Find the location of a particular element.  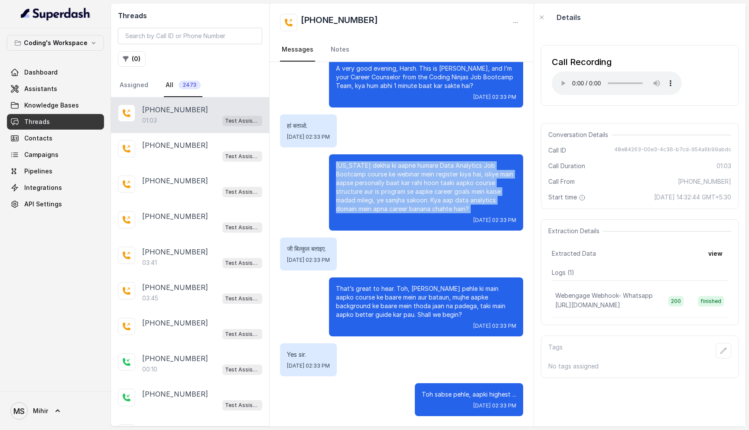

a: Campaigns is located at coordinates (55, 155).